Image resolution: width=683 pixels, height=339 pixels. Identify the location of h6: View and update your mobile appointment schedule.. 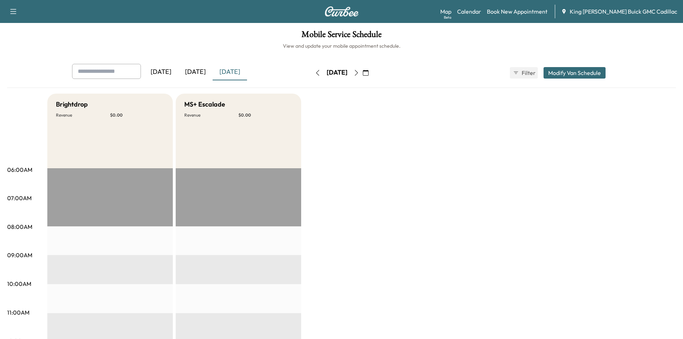
(341, 46).